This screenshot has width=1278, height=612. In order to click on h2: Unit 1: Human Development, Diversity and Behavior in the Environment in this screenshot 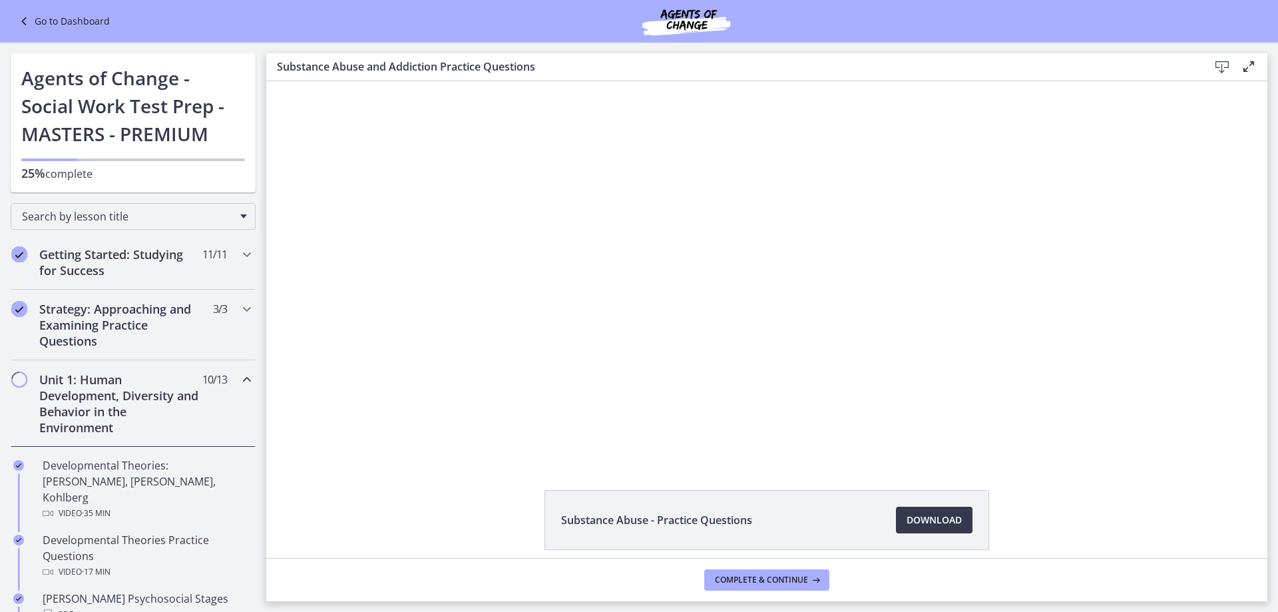, I will do `click(120, 403)`.